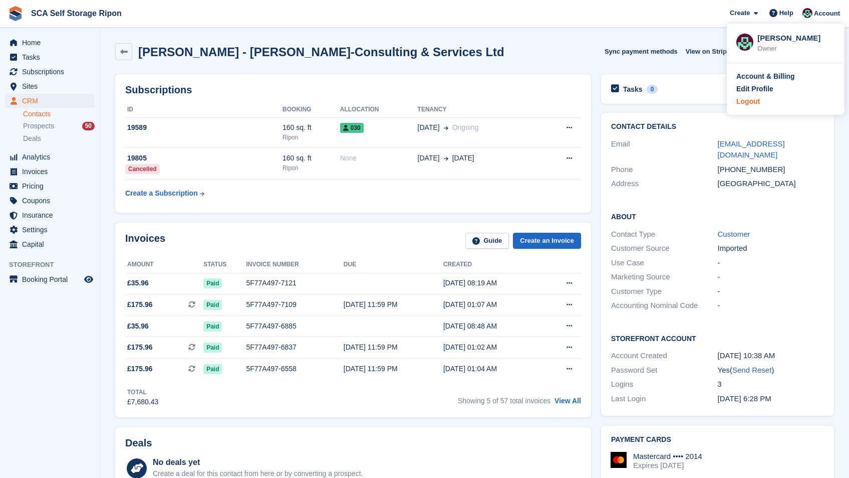 This screenshot has height=478, width=849. Describe the element at coordinates (393, 265) in the screenshot. I see `th: Due` at that location.